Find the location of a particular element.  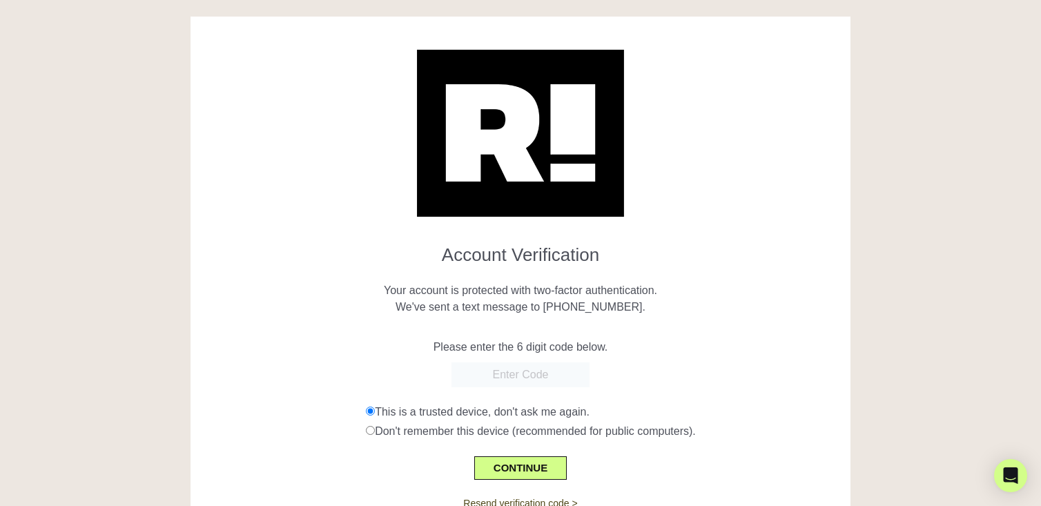

h1: Account Verification is located at coordinates (520, 249).